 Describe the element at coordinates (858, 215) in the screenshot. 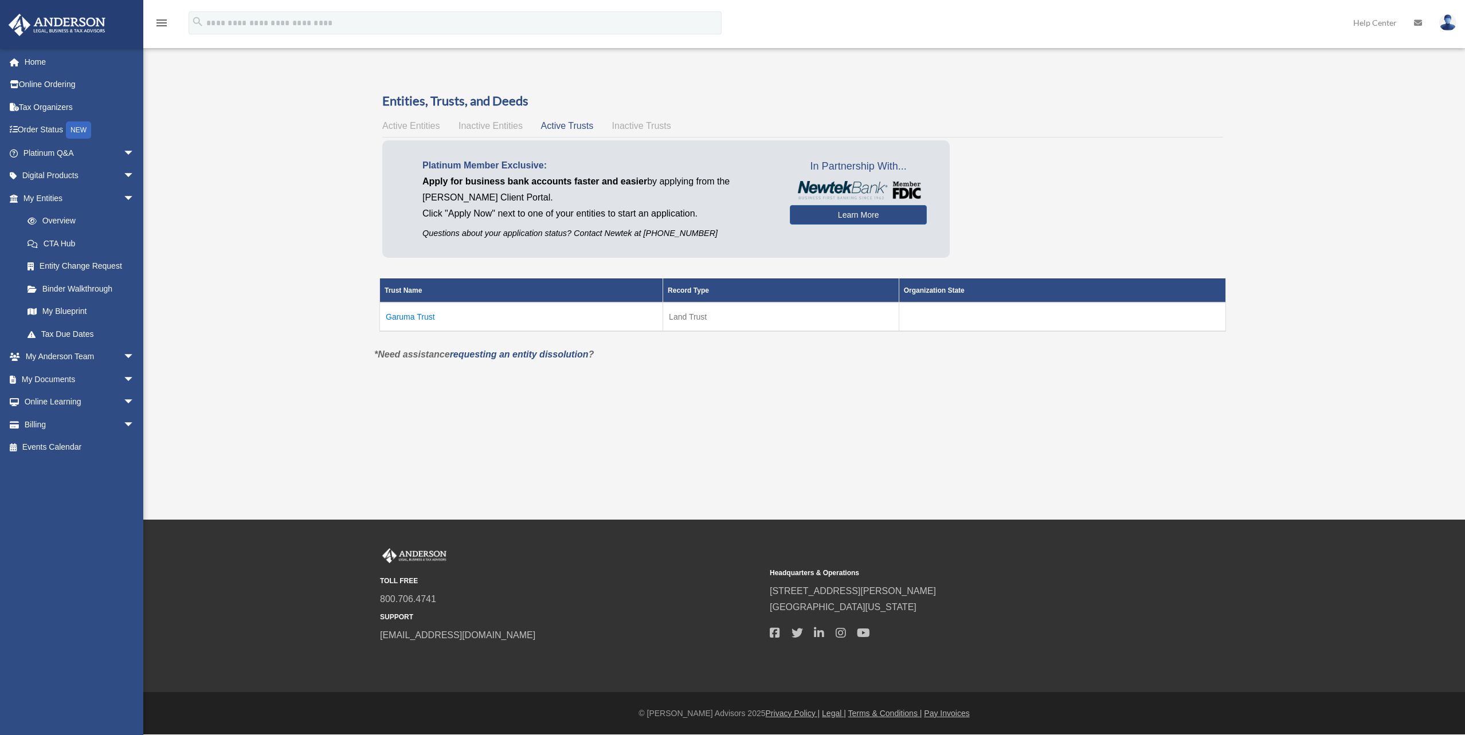

I see `a: Learn More` at that location.